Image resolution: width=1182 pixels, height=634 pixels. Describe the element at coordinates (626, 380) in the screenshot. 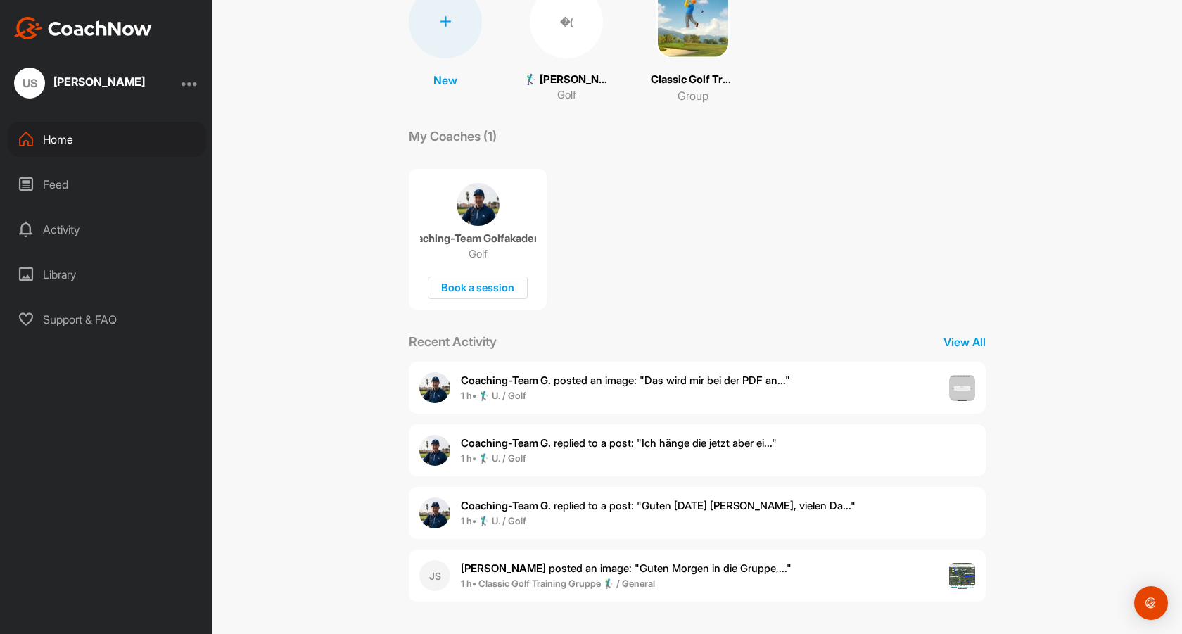

I see `span: posted an image : " Das wird mir bei der PDF an... "` at that location.